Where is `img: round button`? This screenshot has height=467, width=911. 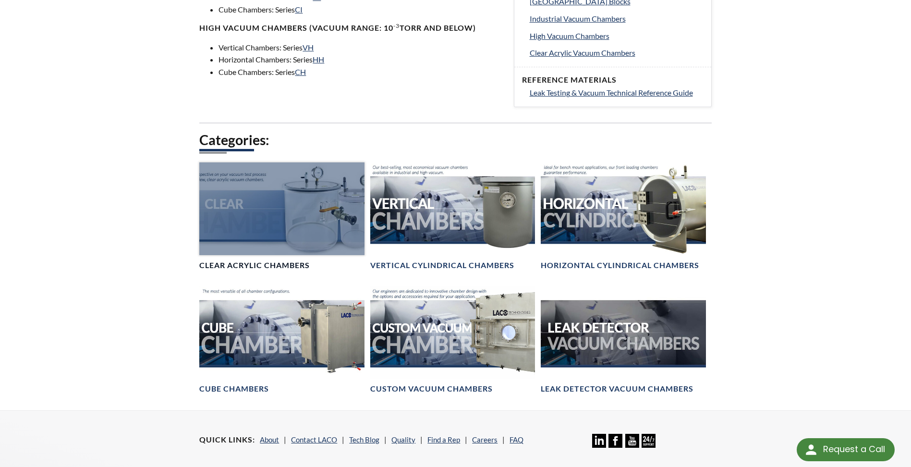 img: round button is located at coordinates (811, 450).